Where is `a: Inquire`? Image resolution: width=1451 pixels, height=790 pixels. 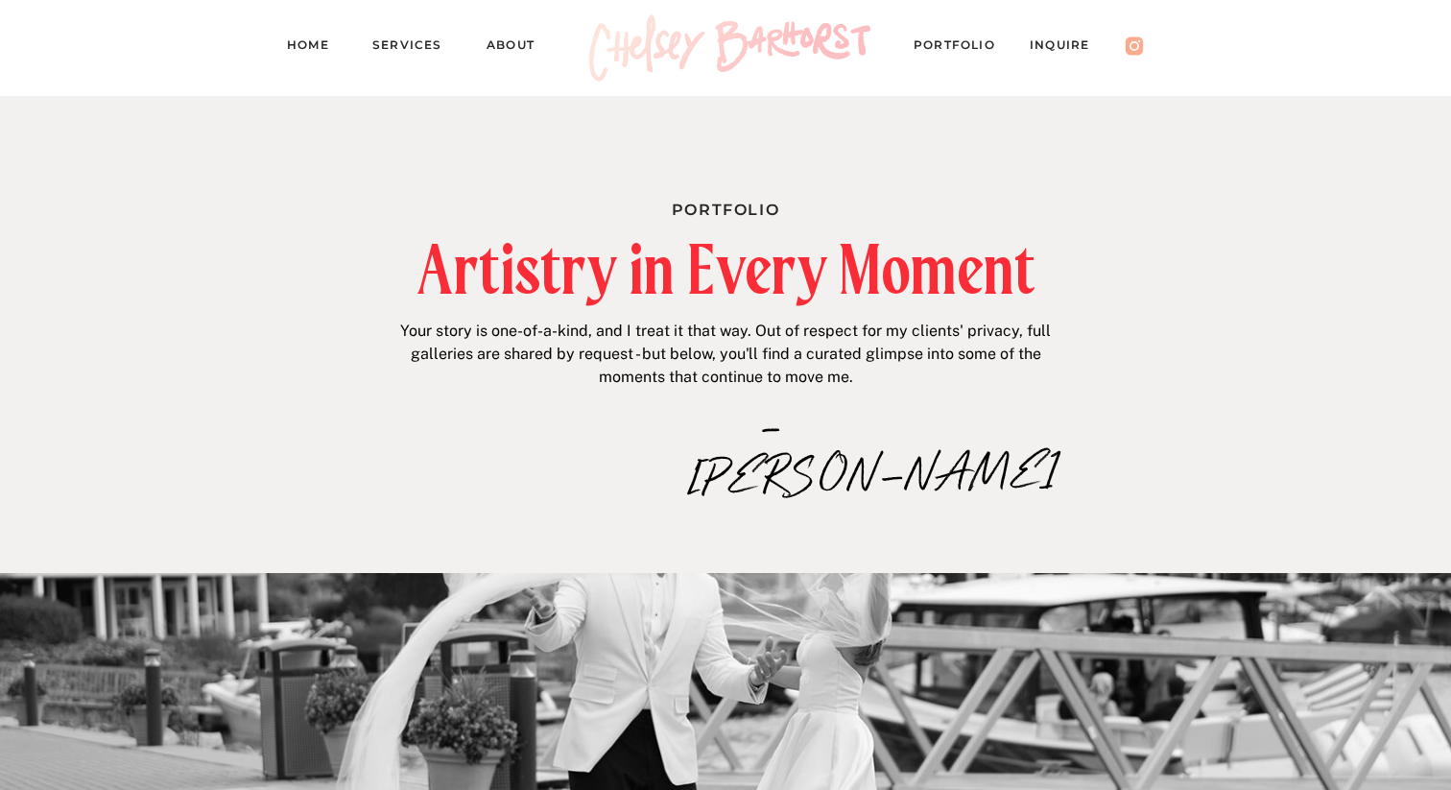 a: Inquire is located at coordinates (1069, 48).